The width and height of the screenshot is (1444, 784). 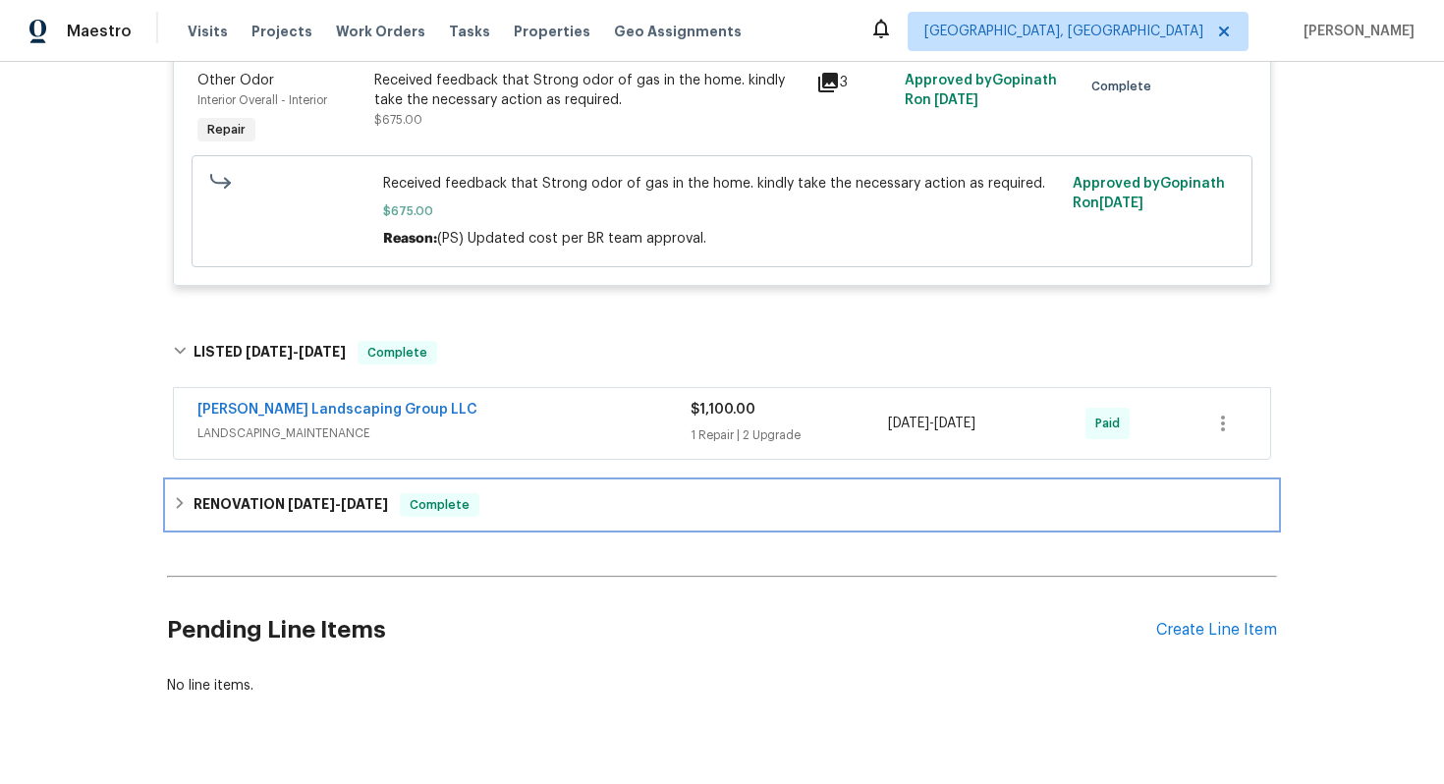 What do you see at coordinates (789, 435) in the screenshot?
I see `div: 1 Repair | 2 Upgrade` at bounding box center [789, 435].